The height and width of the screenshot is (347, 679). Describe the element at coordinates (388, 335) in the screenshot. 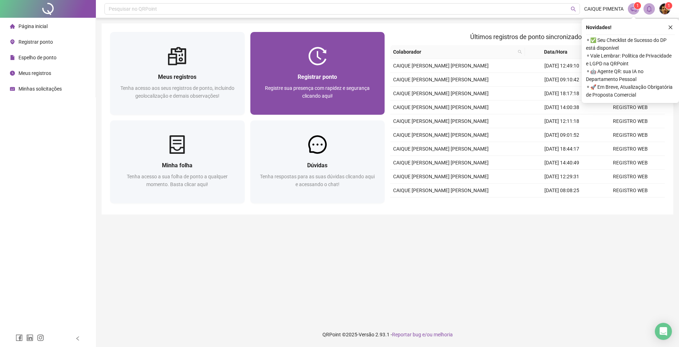

I see `footer: QRPoint © 2025 - 2.93.1 -` at that location.